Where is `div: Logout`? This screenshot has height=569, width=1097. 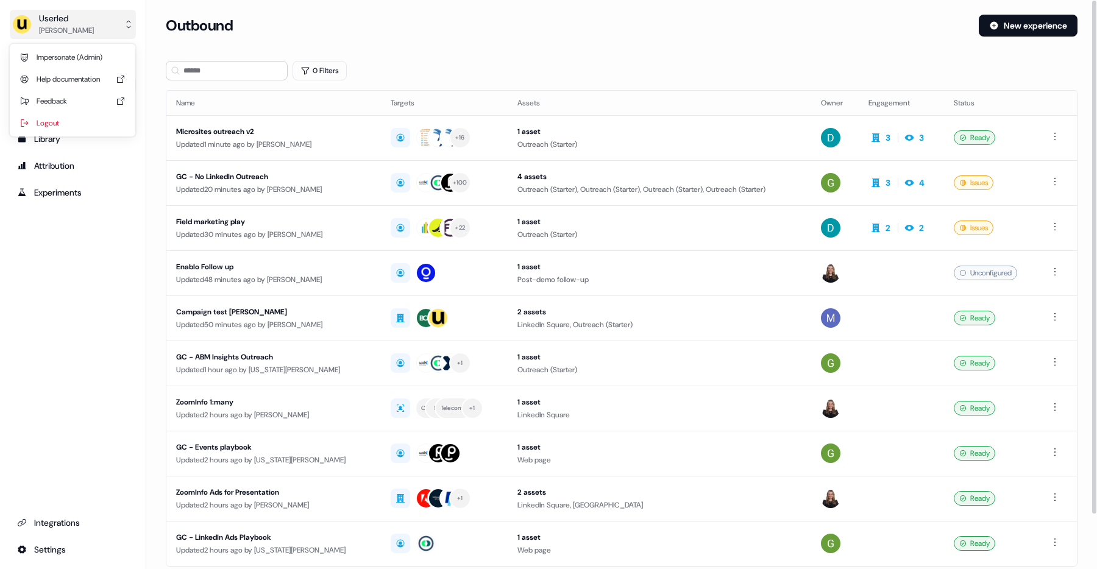 div: Logout is located at coordinates (73, 123).